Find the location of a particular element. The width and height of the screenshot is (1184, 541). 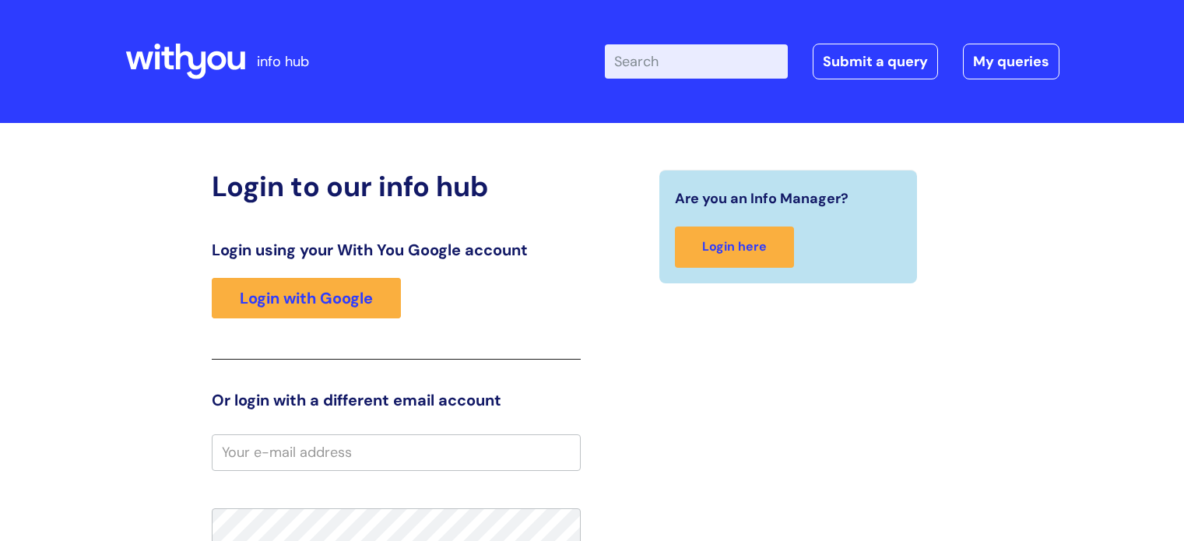

p: info hub is located at coordinates (283, 61).